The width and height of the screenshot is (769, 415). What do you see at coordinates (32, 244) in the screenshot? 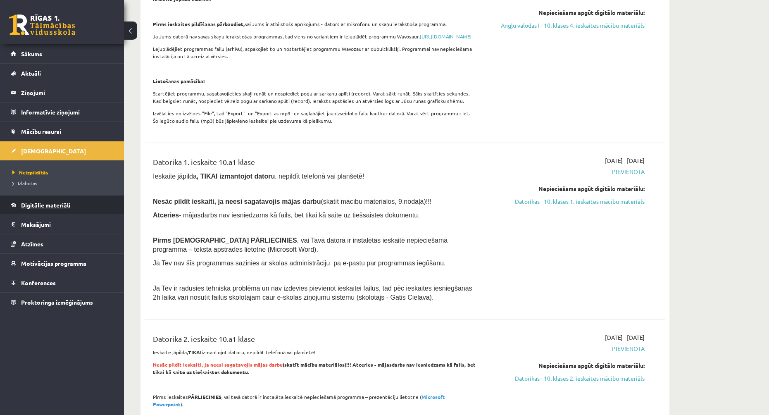
I see `span: Atzīmes` at bounding box center [32, 244].